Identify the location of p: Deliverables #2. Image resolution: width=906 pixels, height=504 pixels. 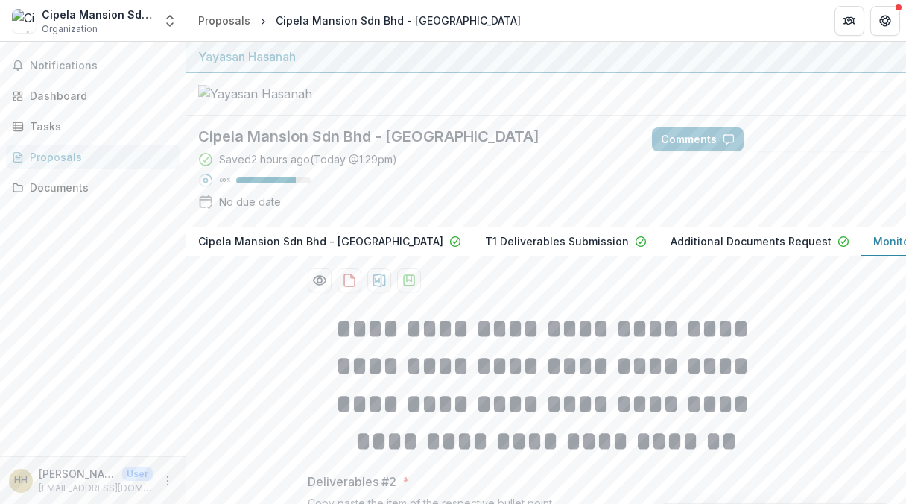
(352, 481).